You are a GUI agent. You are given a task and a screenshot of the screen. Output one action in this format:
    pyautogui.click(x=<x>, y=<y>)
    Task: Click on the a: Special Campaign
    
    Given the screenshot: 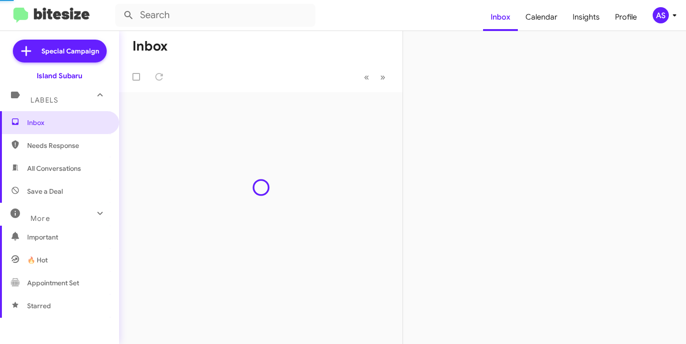 What is the action you would take?
    pyautogui.click(x=60, y=51)
    